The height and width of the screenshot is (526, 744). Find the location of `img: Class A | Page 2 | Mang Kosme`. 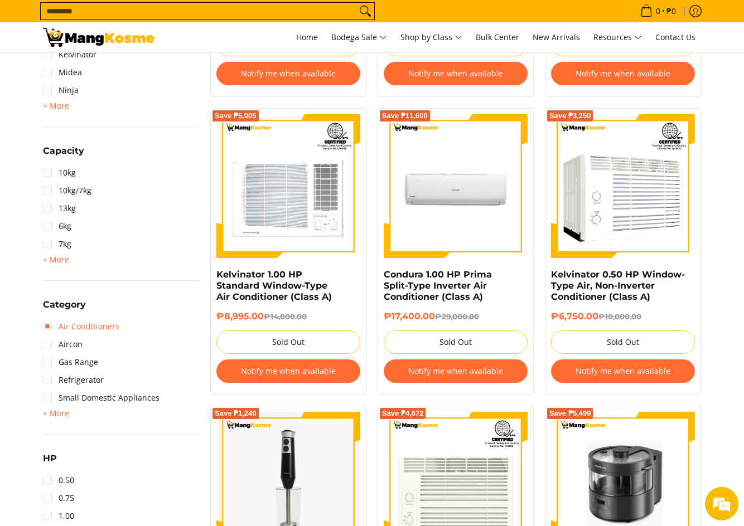

img: Class A | Page 2 | Mang Kosme is located at coordinates (99, 37).